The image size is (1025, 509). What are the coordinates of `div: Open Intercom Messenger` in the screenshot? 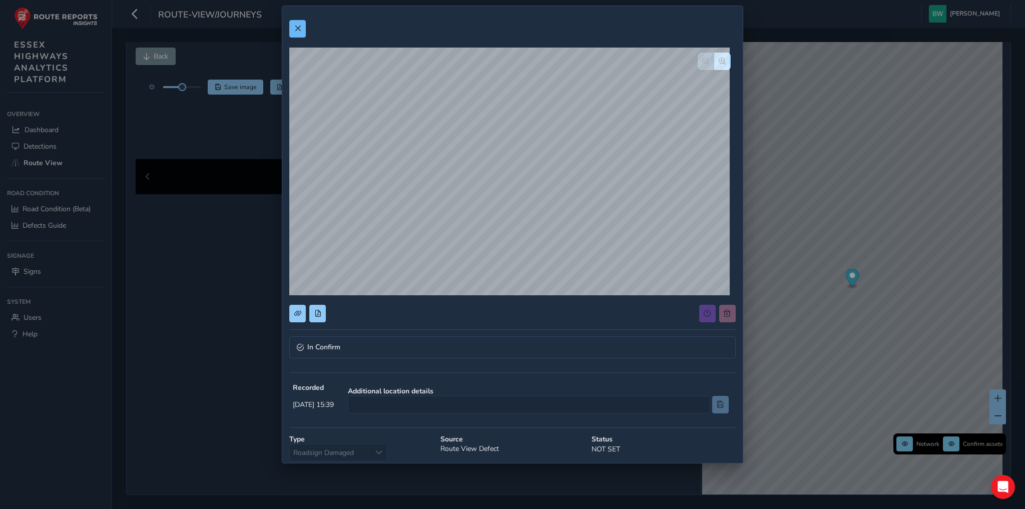 It's located at (1003, 487).